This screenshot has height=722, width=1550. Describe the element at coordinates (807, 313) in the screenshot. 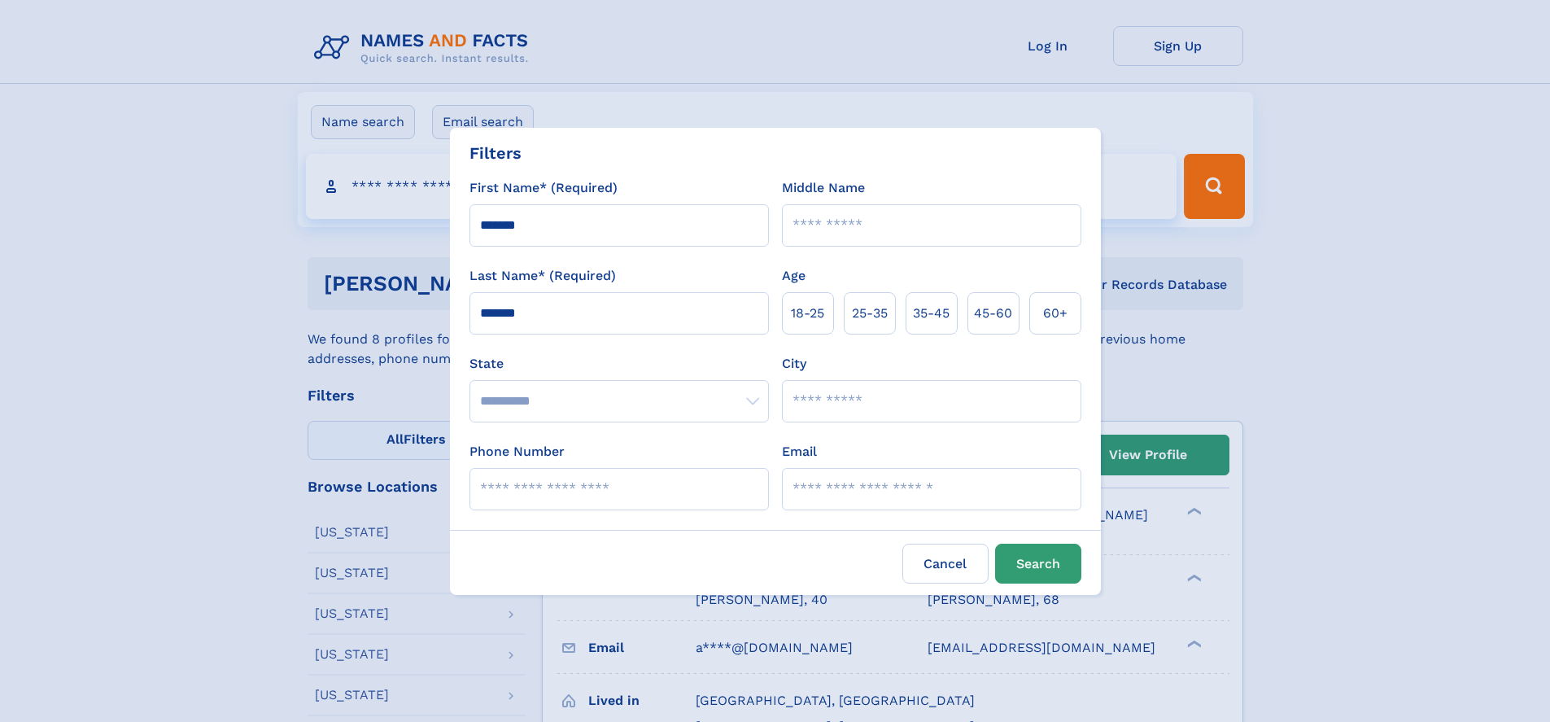

I see `span: 18‑25` at that location.